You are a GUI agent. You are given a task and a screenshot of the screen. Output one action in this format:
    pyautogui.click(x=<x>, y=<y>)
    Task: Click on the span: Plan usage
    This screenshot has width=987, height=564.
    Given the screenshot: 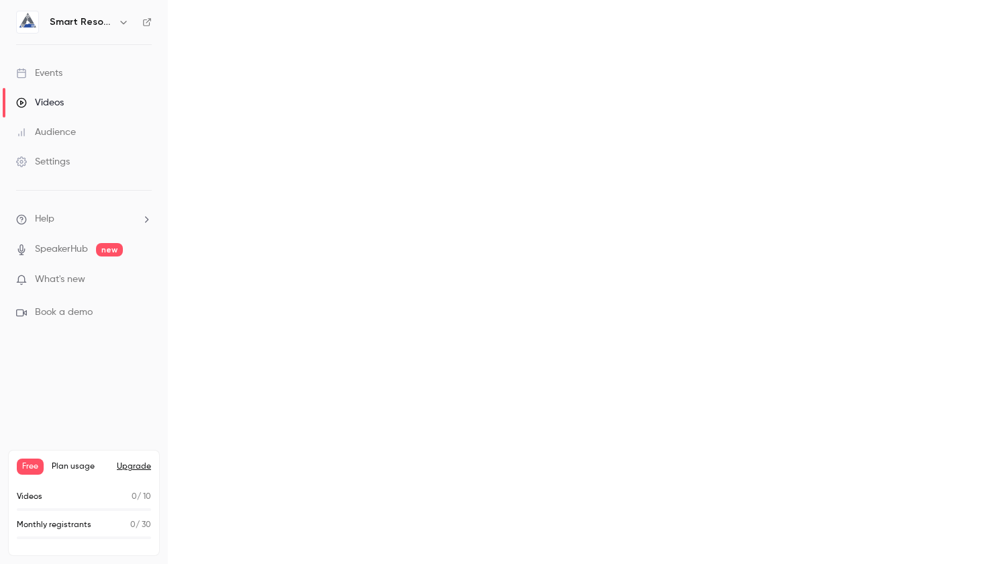 What is the action you would take?
    pyautogui.click(x=80, y=467)
    